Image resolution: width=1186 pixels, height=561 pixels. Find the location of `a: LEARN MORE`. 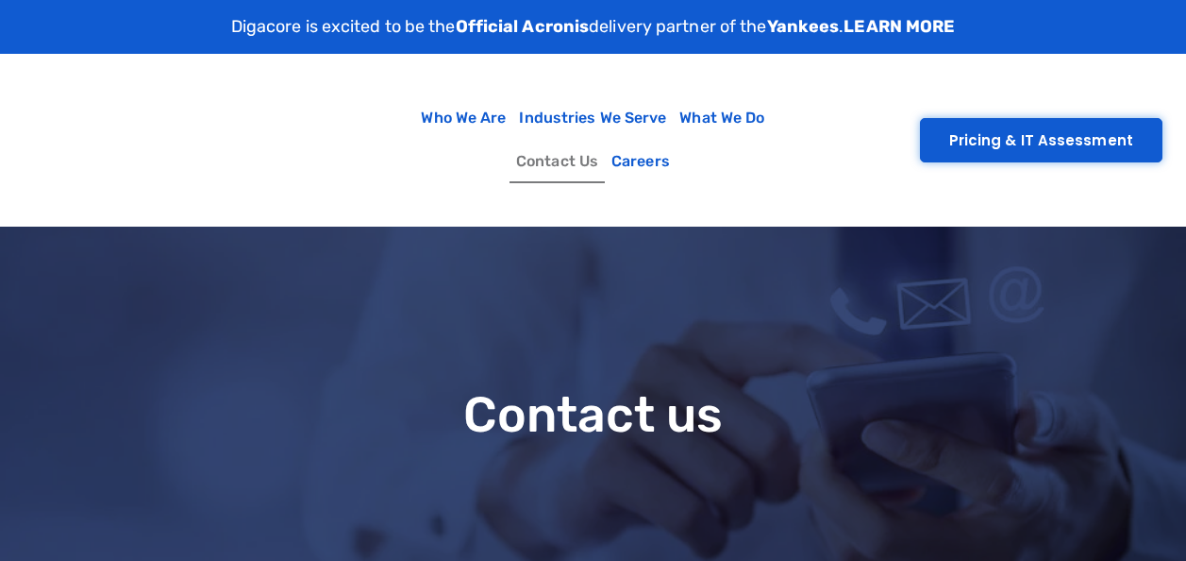

a: LEARN MORE is located at coordinates (900, 26).